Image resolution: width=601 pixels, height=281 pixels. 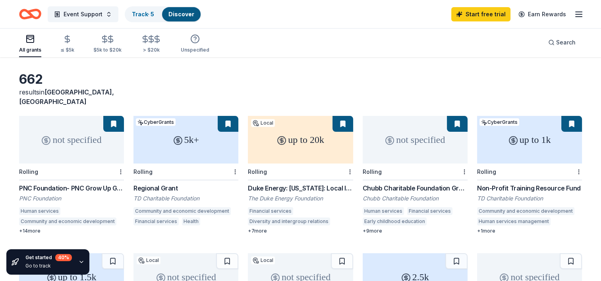 What do you see at coordinates (300, 231) in the screenshot?
I see `div: + 7 more` at bounding box center [300, 231].